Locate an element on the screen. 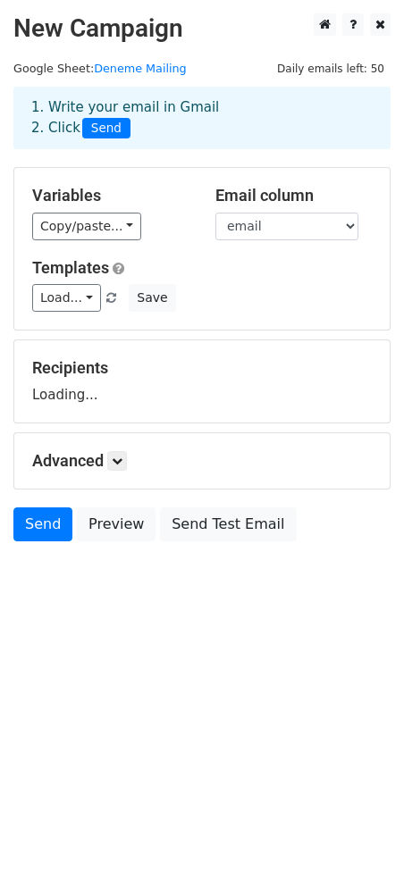 The image size is (404, 887). a: Daily emails left: 50 is located at coordinates (331, 68).